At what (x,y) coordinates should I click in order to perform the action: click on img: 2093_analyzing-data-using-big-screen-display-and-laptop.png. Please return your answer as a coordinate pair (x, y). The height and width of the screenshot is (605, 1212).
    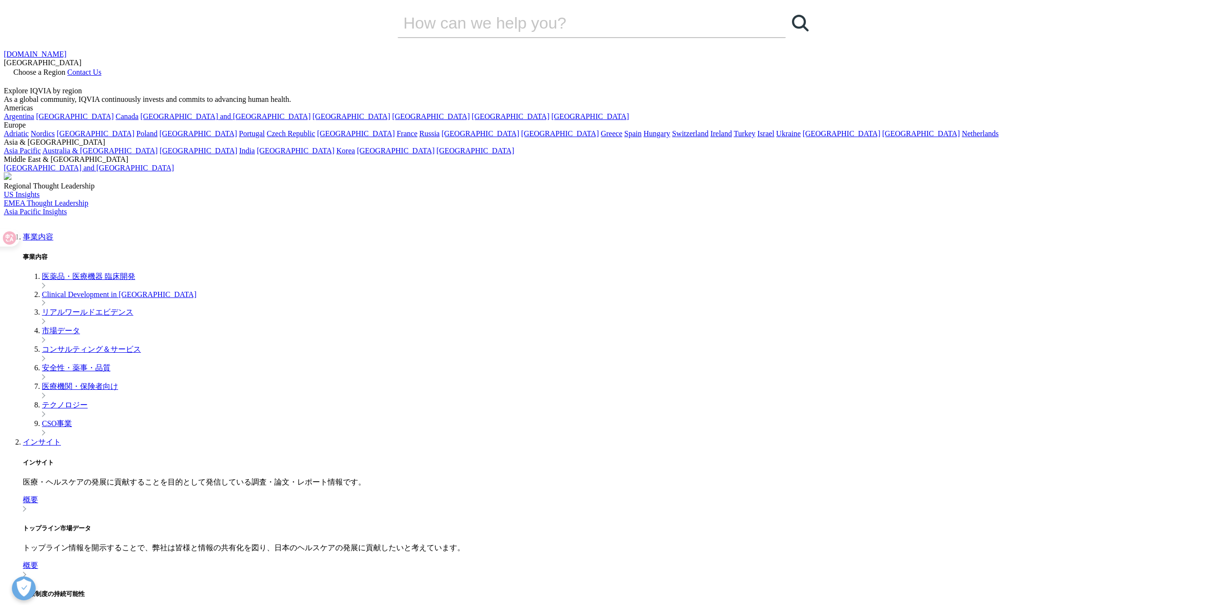
    Looking at the image, I should click on (8, 176).